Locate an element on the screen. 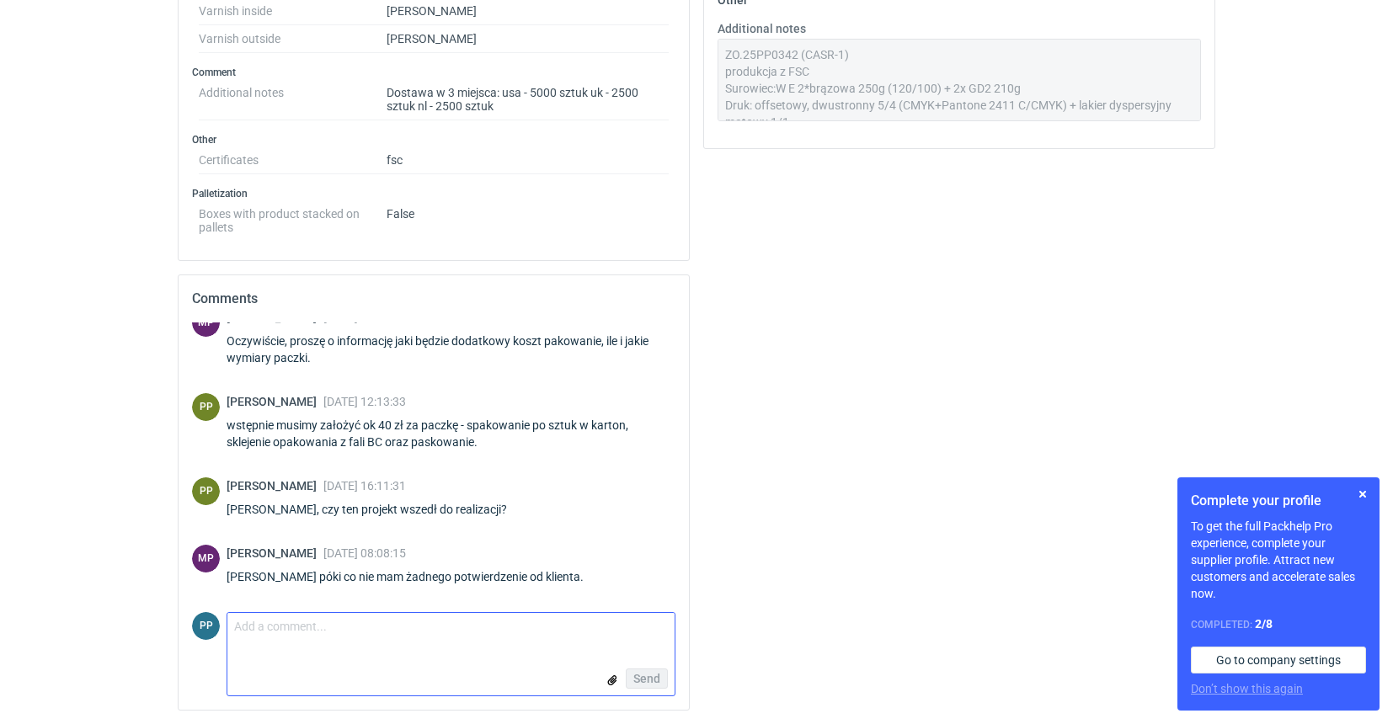  dd: Dostawa w 3 miejsca: usa - 5000 sztuk uk - 2500 sztuk nl - 2500 sztuk is located at coordinates (527, 99).